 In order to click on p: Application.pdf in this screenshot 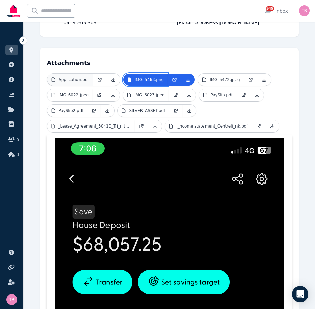, I will do `click(74, 80)`.